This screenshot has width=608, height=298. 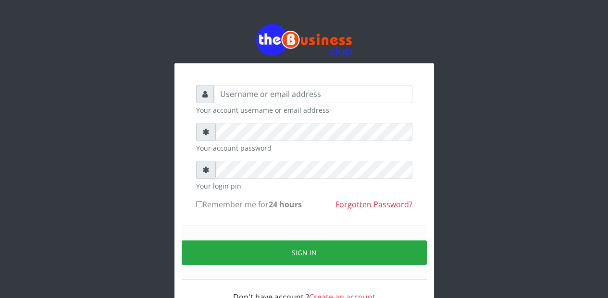 I want to click on a: Forgotten Password?, so click(x=374, y=205).